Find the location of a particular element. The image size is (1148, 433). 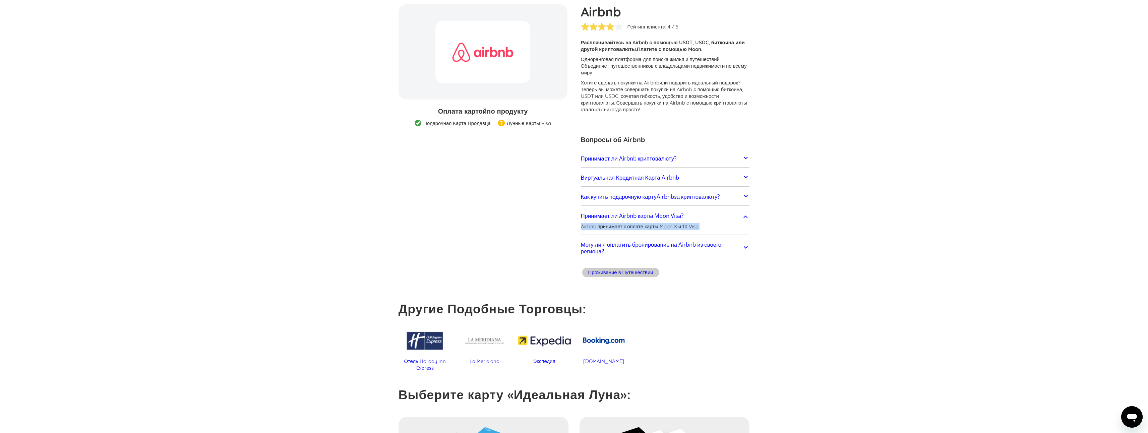

div: Проживание в Путешествии is located at coordinates (621, 272).